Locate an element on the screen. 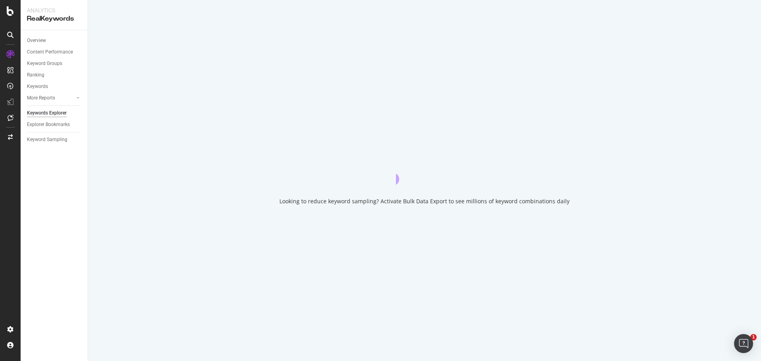 The image size is (761, 361). div: Content Performance is located at coordinates (50, 52).